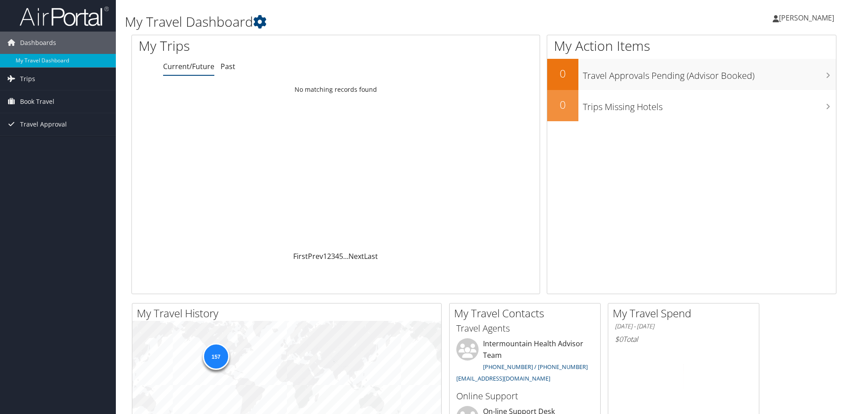  I want to click on h1: My Trips, so click(251, 46).